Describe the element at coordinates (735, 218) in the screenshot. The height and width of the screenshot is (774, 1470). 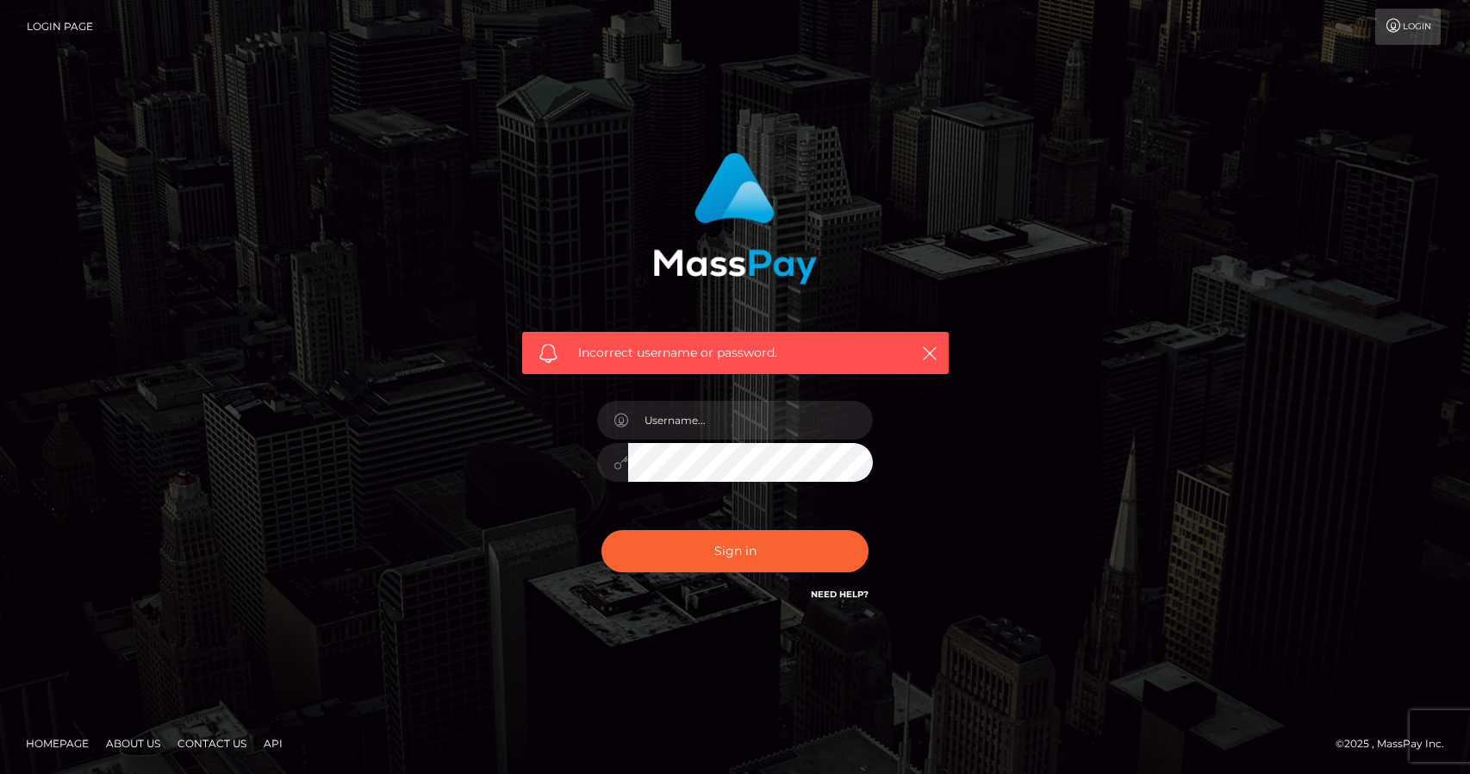
I see `img: MassPay Login` at that location.